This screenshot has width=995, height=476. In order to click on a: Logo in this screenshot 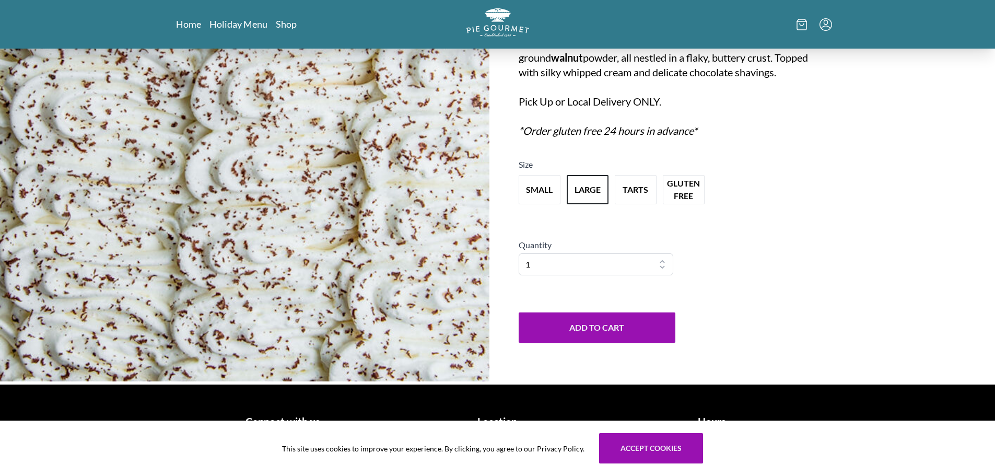, I will do `click(498, 24)`.